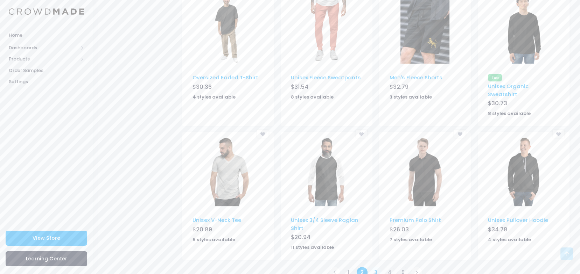 The height and width of the screenshot is (274, 580). I want to click on span: Products, so click(43, 59).